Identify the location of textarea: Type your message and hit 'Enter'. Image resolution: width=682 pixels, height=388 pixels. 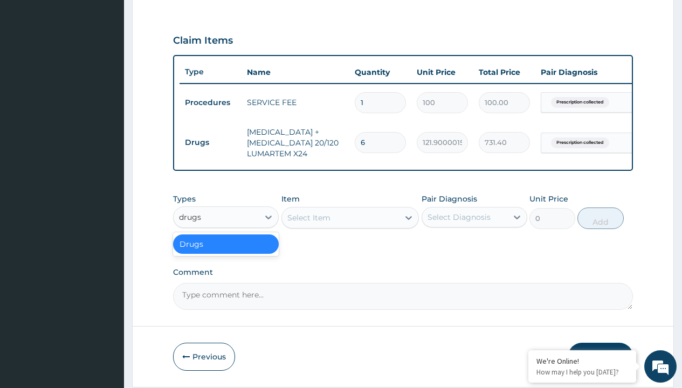
(105, 286).